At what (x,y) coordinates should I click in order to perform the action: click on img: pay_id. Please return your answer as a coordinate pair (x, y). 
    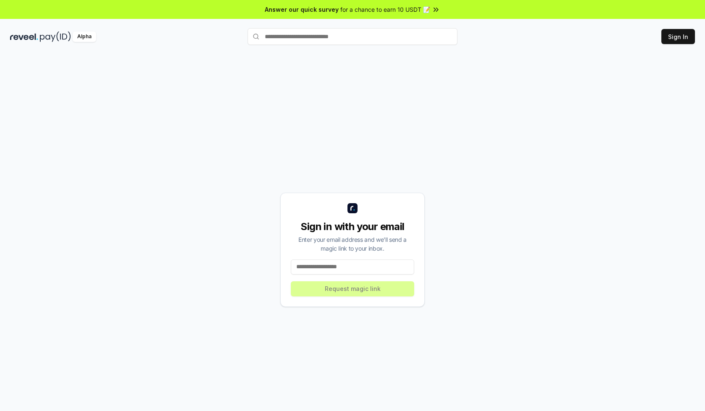
    Looking at the image, I should click on (55, 37).